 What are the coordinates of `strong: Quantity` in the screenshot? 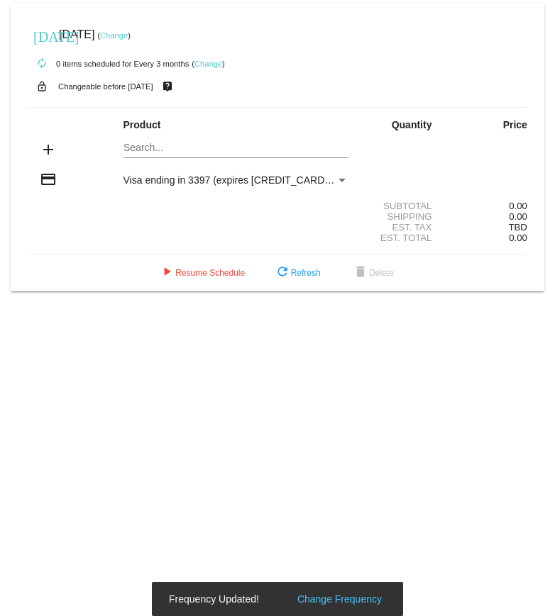 It's located at (411, 125).